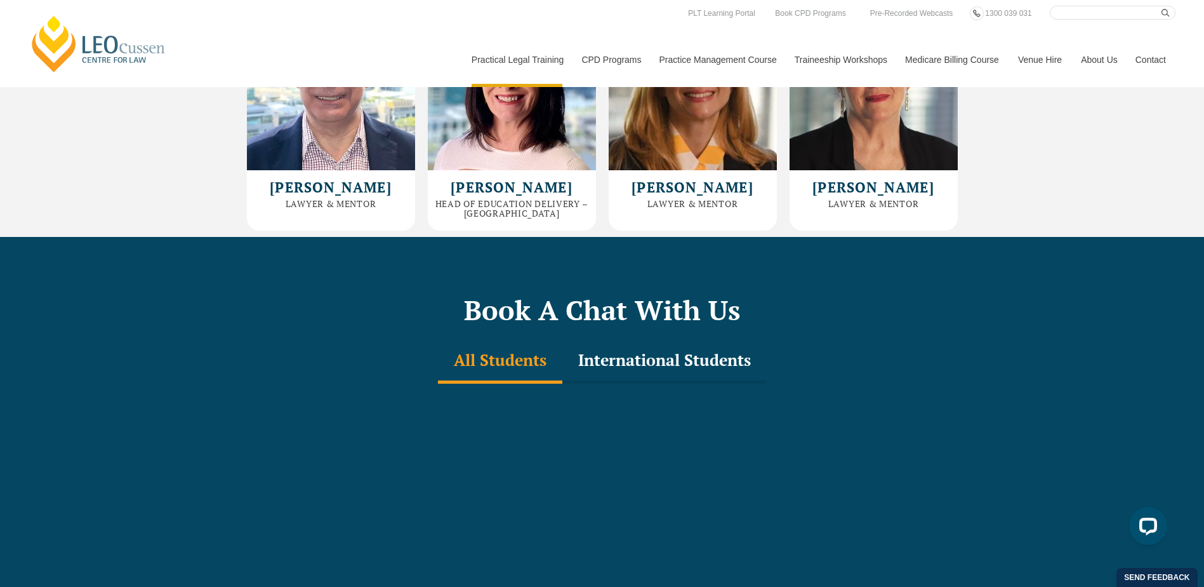 The height and width of the screenshot is (587, 1204). What do you see at coordinates (1099, 60) in the screenshot?
I see `a: About Us` at bounding box center [1099, 60].